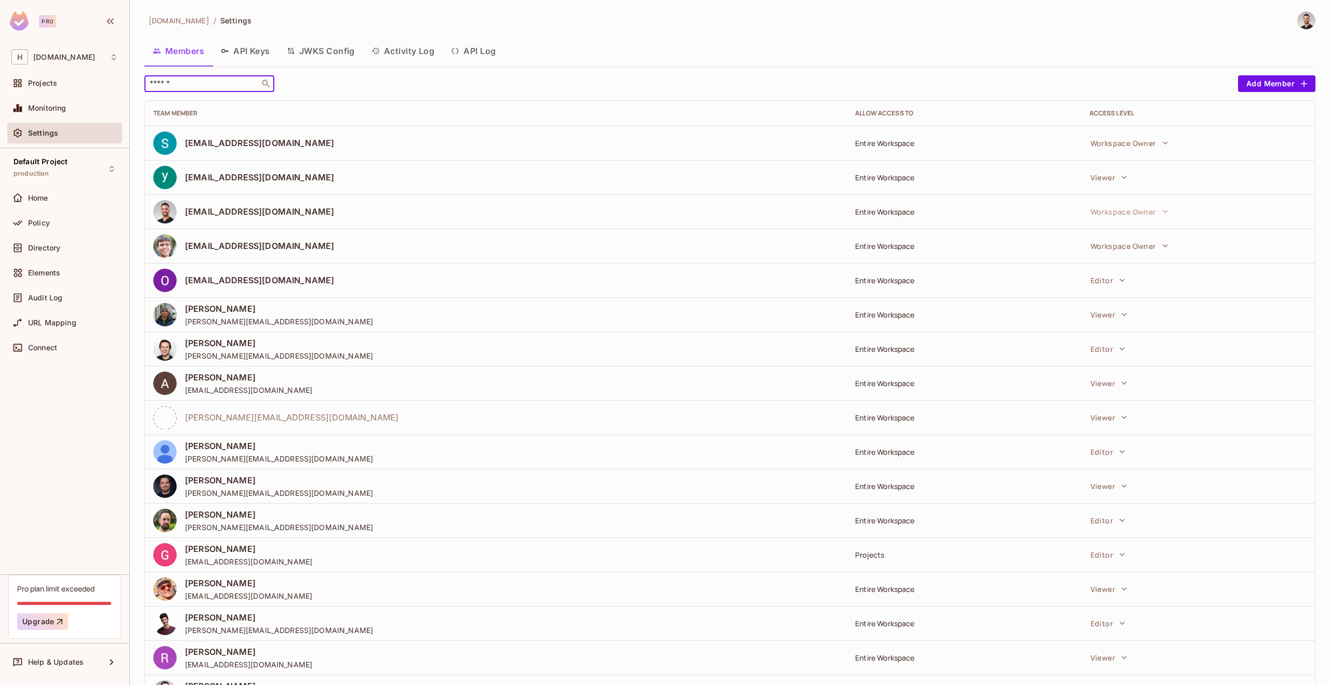 The image size is (1330, 685). Describe the element at coordinates (47, 21) in the screenshot. I see `div: Pro` at that location.